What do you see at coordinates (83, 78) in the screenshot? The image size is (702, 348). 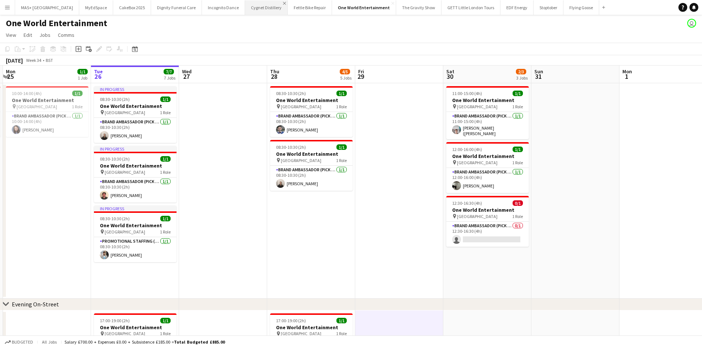 I see `div: 1 Job` at bounding box center [83, 78].